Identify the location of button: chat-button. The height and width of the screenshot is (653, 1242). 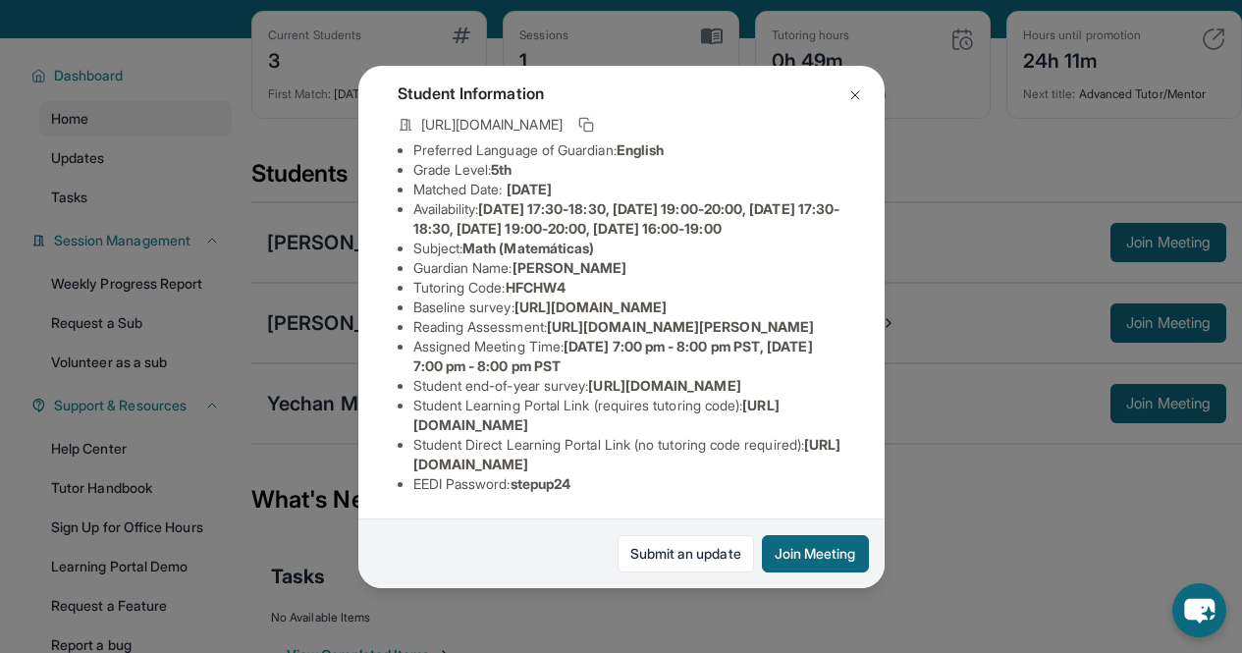
(1199, 610).